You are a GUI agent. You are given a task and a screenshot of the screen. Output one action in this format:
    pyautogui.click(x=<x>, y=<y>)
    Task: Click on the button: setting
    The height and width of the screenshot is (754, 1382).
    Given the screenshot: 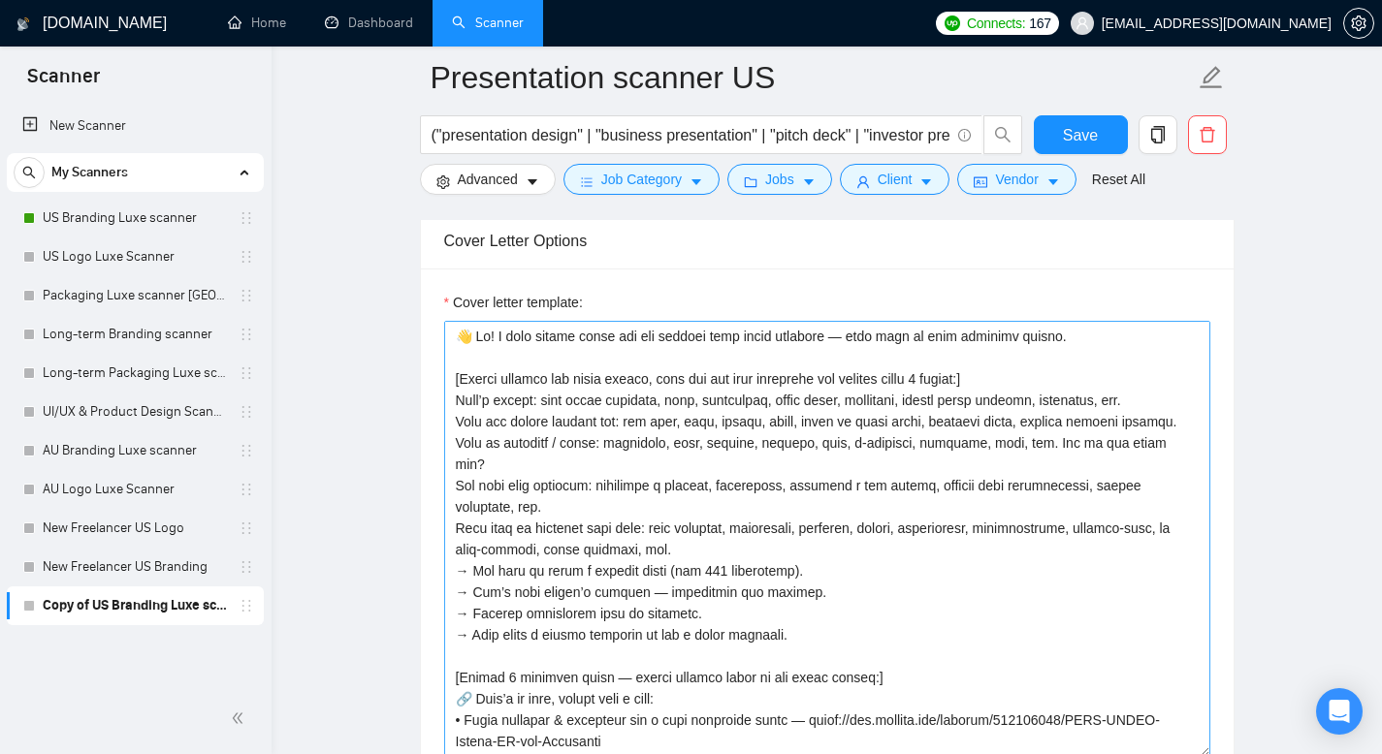 What is the action you would take?
    pyautogui.click(x=1359, y=23)
    